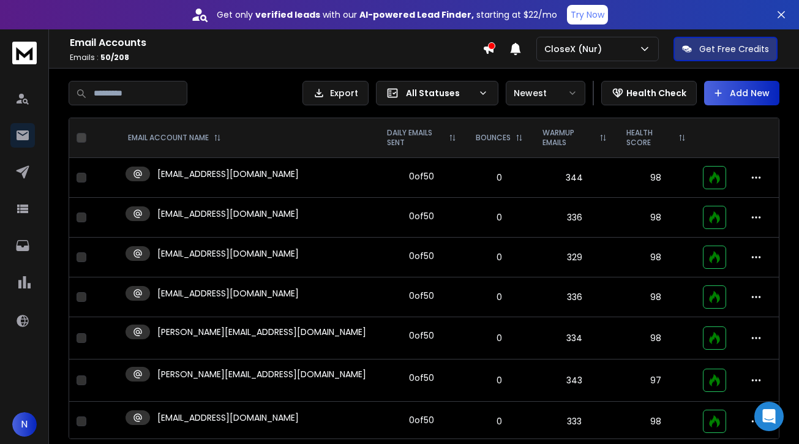 The image size is (799, 444). Describe the element at coordinates (587, 15) in the screenshot. I see `p: Try Now` at that location.